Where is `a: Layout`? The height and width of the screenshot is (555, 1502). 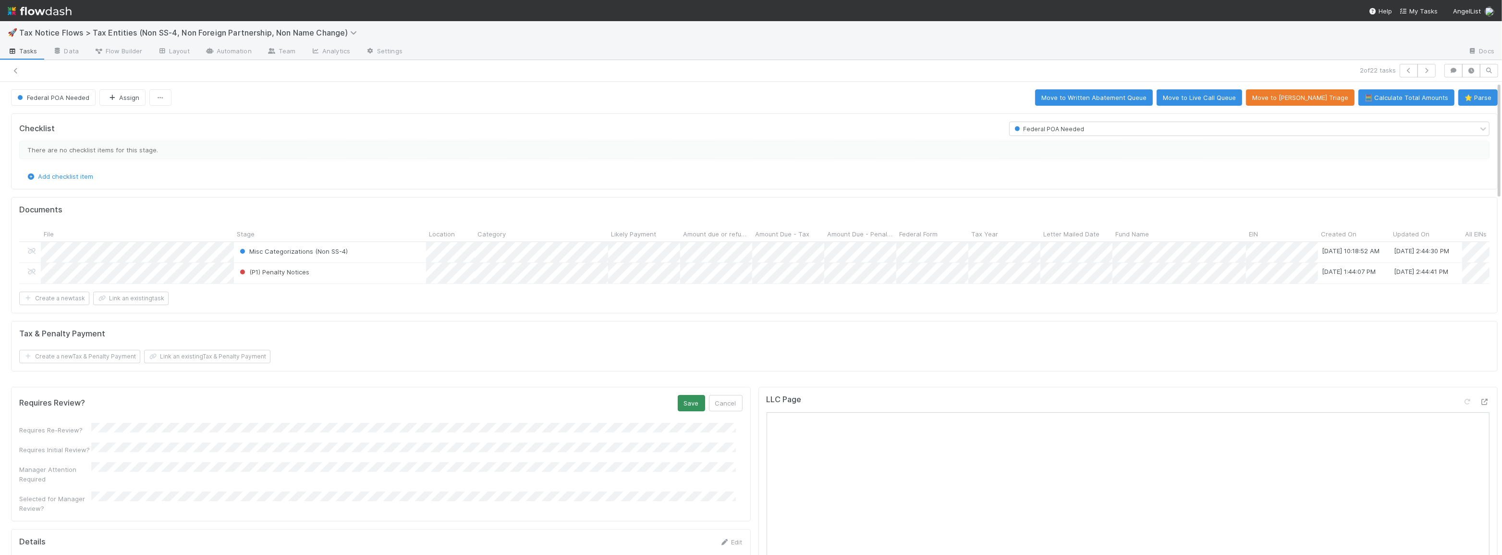
a: Layout is located at coordinates (173, 52).